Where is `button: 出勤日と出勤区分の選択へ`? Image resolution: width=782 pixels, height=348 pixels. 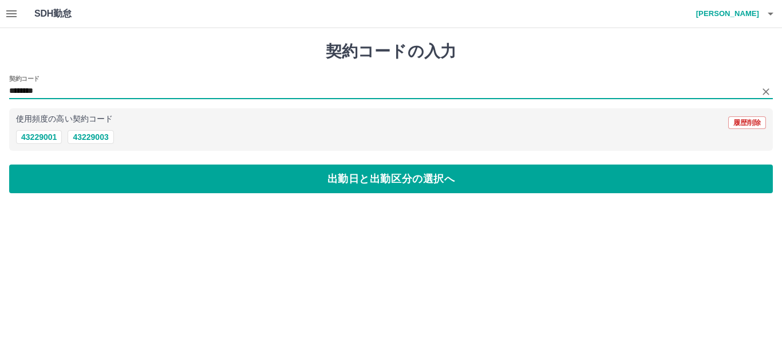
button: 出勤日と出勤区分の選択へ is located at coordinates (391, 179).